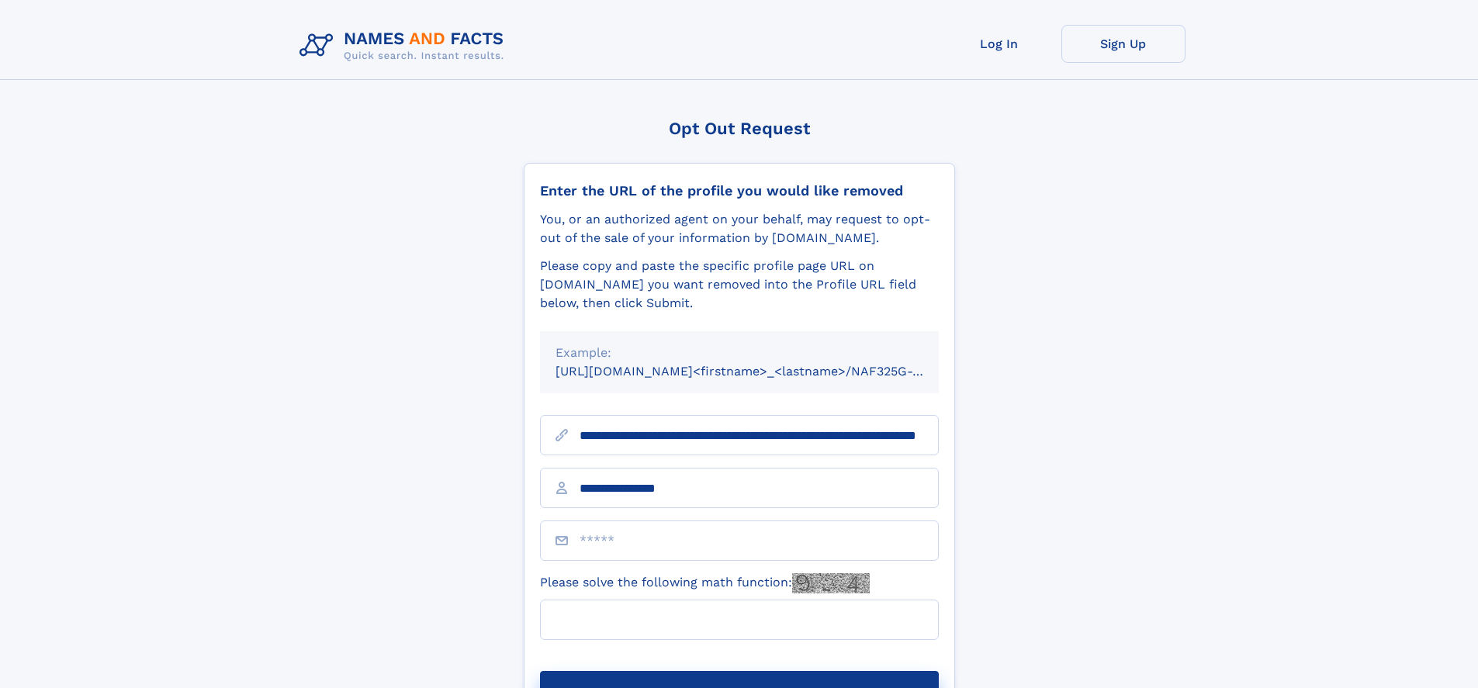 This screenshot has height=688, width=1478. Describe the element at coordinates (704, 583) in the screenshot. I see `label: Please solve the following math function:` at that location.